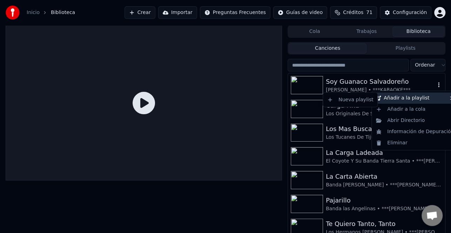 This screenshot has width=451, height=233. I want to click on button: Guías de video, so click(300, 13).